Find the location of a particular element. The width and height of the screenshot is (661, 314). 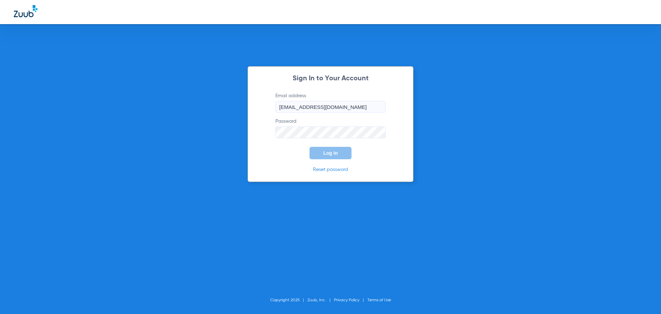

input: Password is located at coordinates (331, 132).